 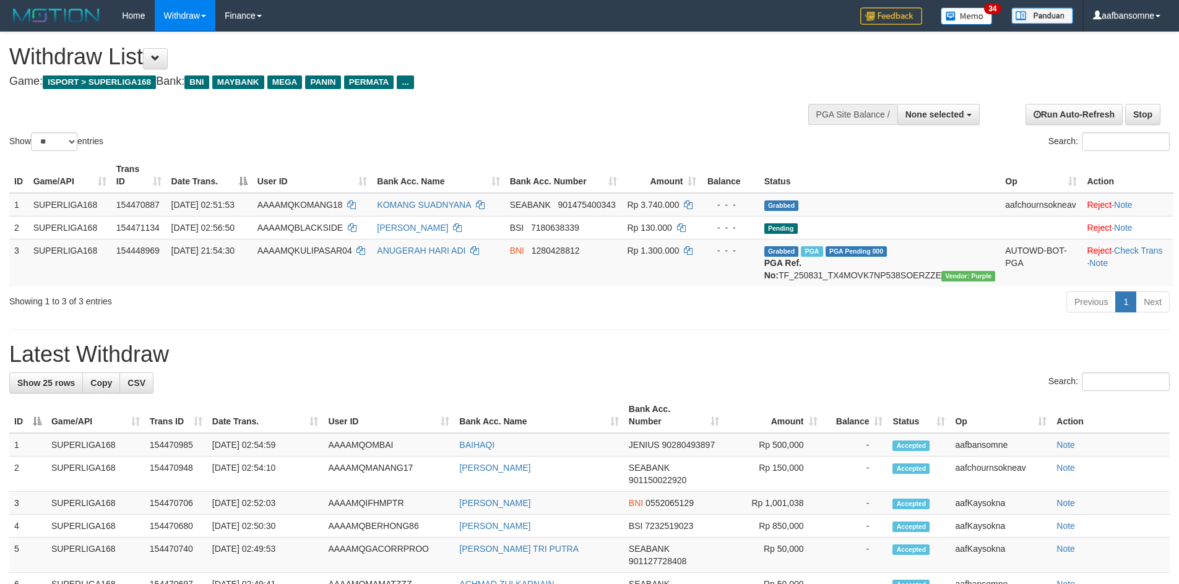 I want to click on td: Rp 150,000, so click(x=773, y=474).